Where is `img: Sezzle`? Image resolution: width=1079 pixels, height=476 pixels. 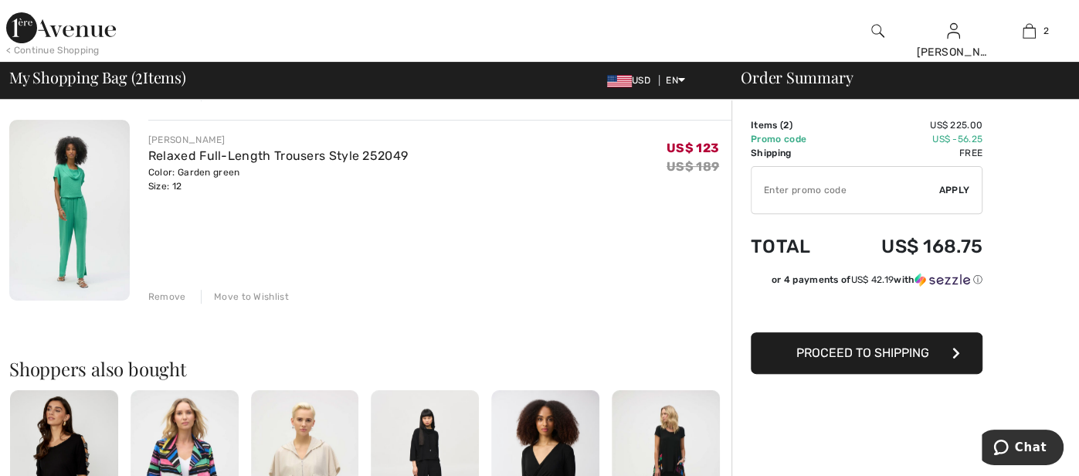
img: Sezzle is located at coordinates (942, 280).